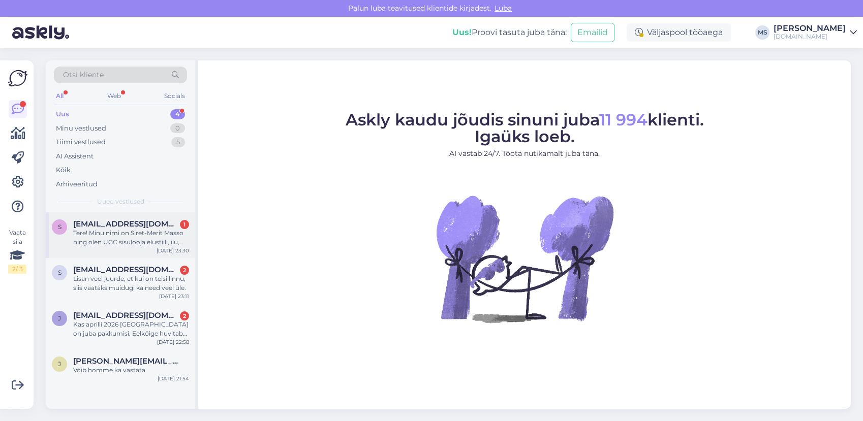 The width and height of the screenshot is (863, 421). Describe the element at coordinates (525, 128) in the screenshot. I see `span: Askly kaudu jõudis sinuni juba klienti. Igaüks loeb.` at that location.